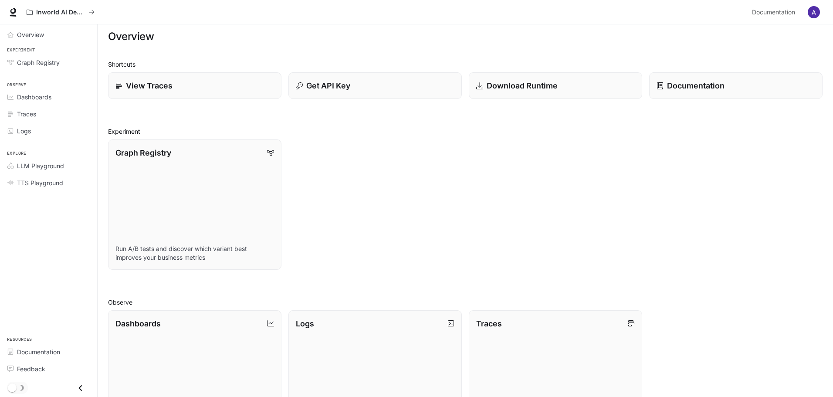 Image resolution: width=833 pixels, height=397 pixels. I want to click on span: Logs, so click(24, 131).